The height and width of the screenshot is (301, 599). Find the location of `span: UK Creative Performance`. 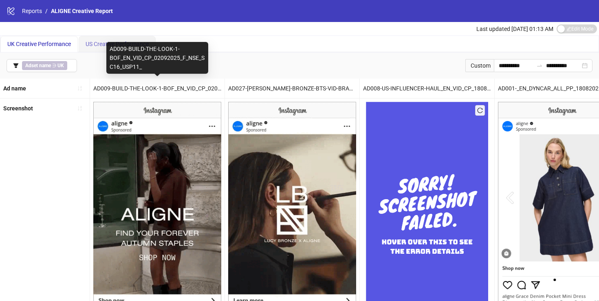

span: UK Creative Performance is located at coordinates (39, 44).